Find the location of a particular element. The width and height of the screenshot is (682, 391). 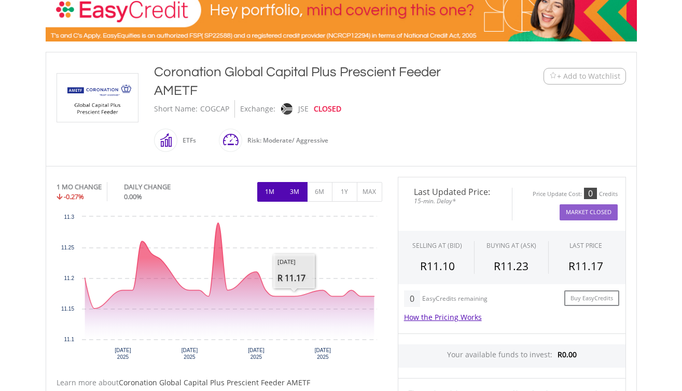

div: Coronation Global Capital Plus Prescient Feeder AMETF is located at coordinates (317, 81).